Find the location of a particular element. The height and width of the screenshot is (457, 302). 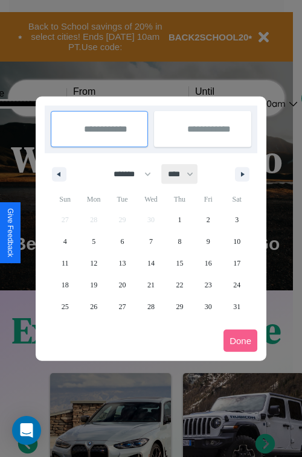

span: Thu is located at coordinates (179, 199).